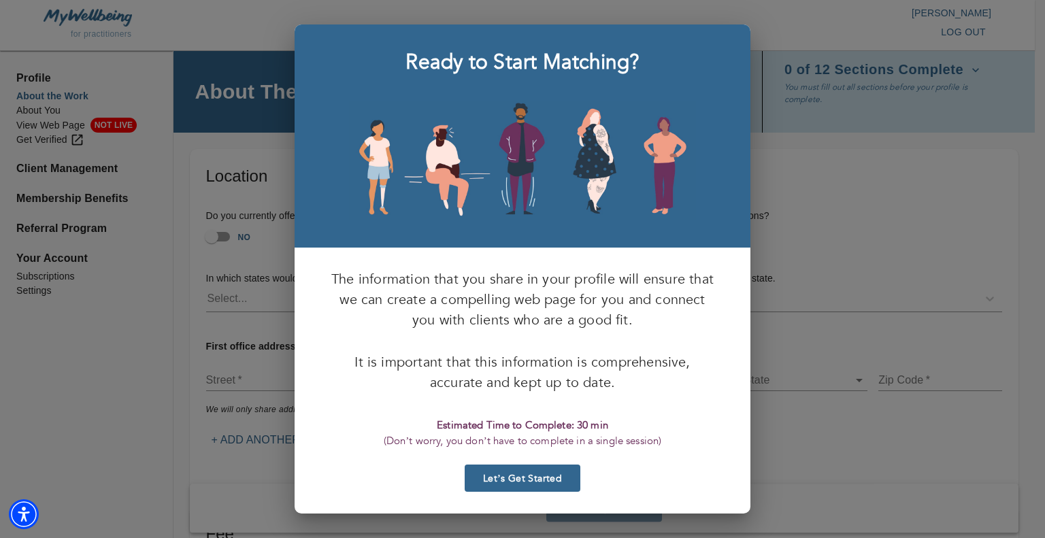 This screenshot has height=538, width=1045. What do you see at coordinates (522, 373) in the screenshot?
I see `p: It is important that this information is comprehensive, accurate and kept up to date.` at bounding box center [522, 373].